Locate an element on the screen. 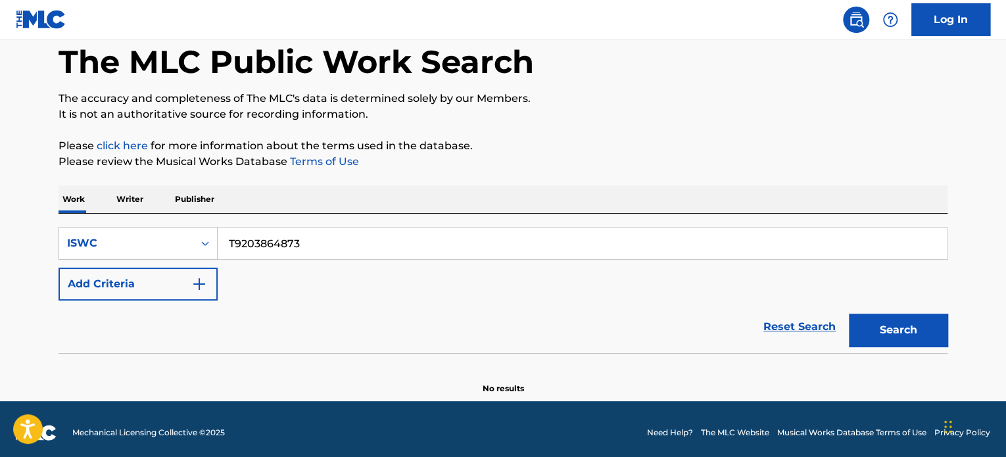 This screenshot has height=457, width=1006. div: ISWC is located at coordinates (126, 243).